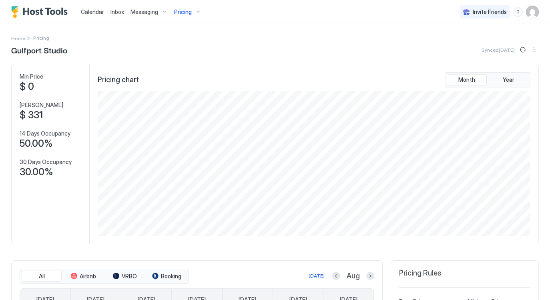 The image size is (550, 300). Describe the element at coordinates (336, 276) in the screenshot. I see `button: Previous month` at that location.